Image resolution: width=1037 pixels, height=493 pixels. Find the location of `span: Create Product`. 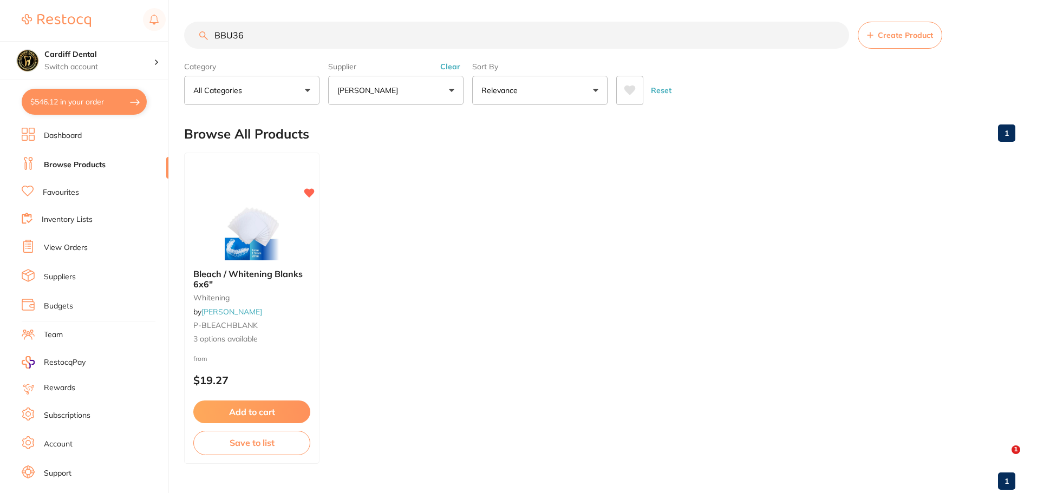

span: Create Product is located at coordinates (905, 35).